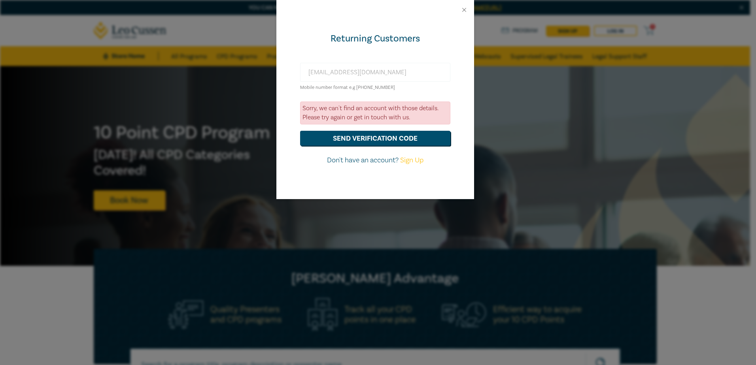 The width and height of the screenshot is (756, 365). Describe the element at coordinates (412, 160) in the screenshot. I see `a: Sign Up` at that location.